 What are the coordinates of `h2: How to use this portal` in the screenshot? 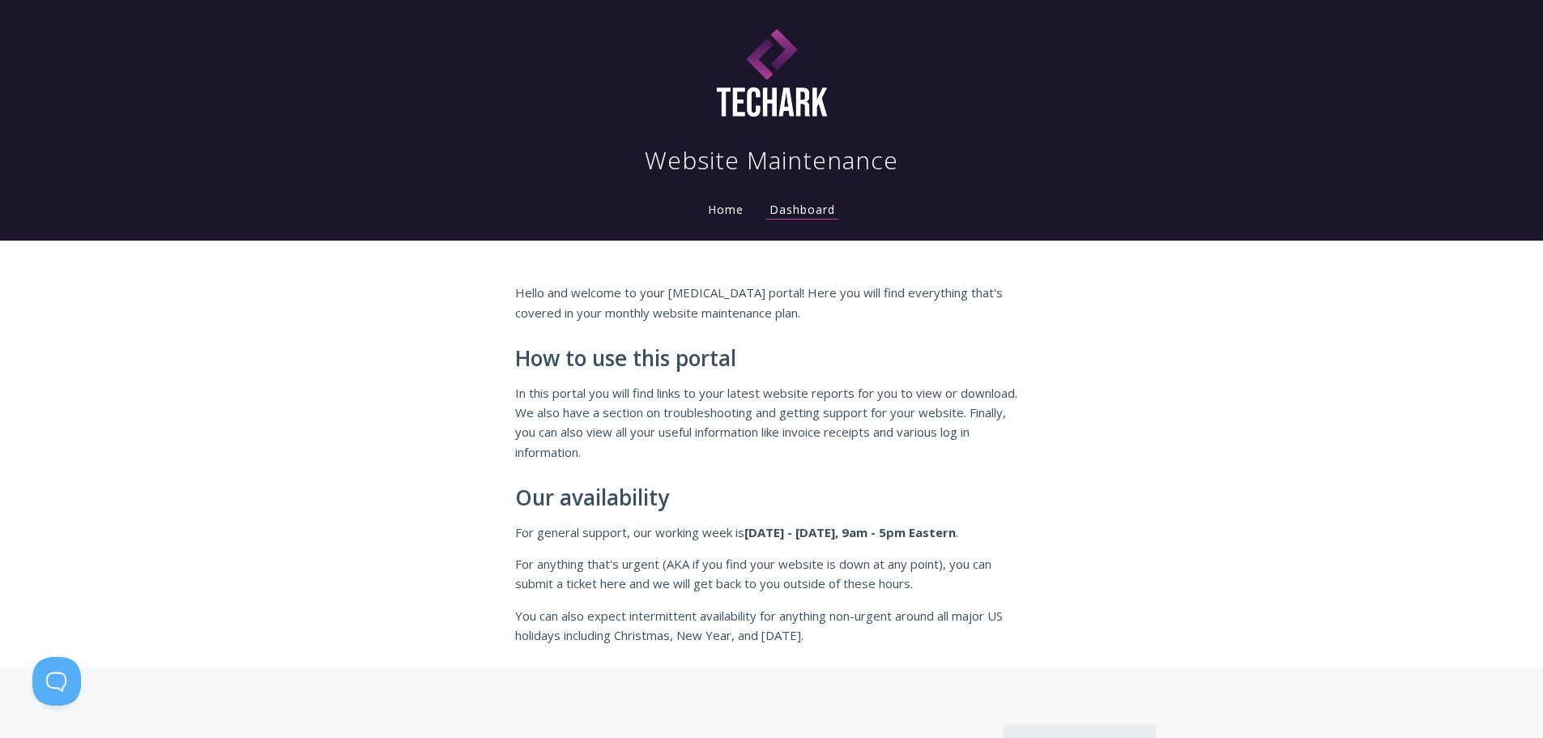 It's located at (772, 359).